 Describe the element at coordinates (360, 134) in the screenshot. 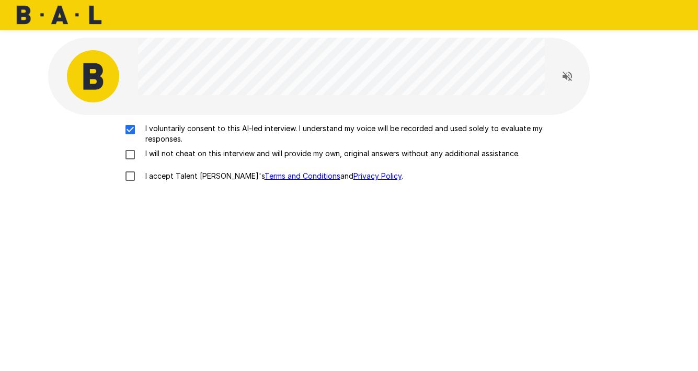

I see `p: I voluntarily consent to this AI-led interview. I understand my voice will be recorded and used s...` at that location.